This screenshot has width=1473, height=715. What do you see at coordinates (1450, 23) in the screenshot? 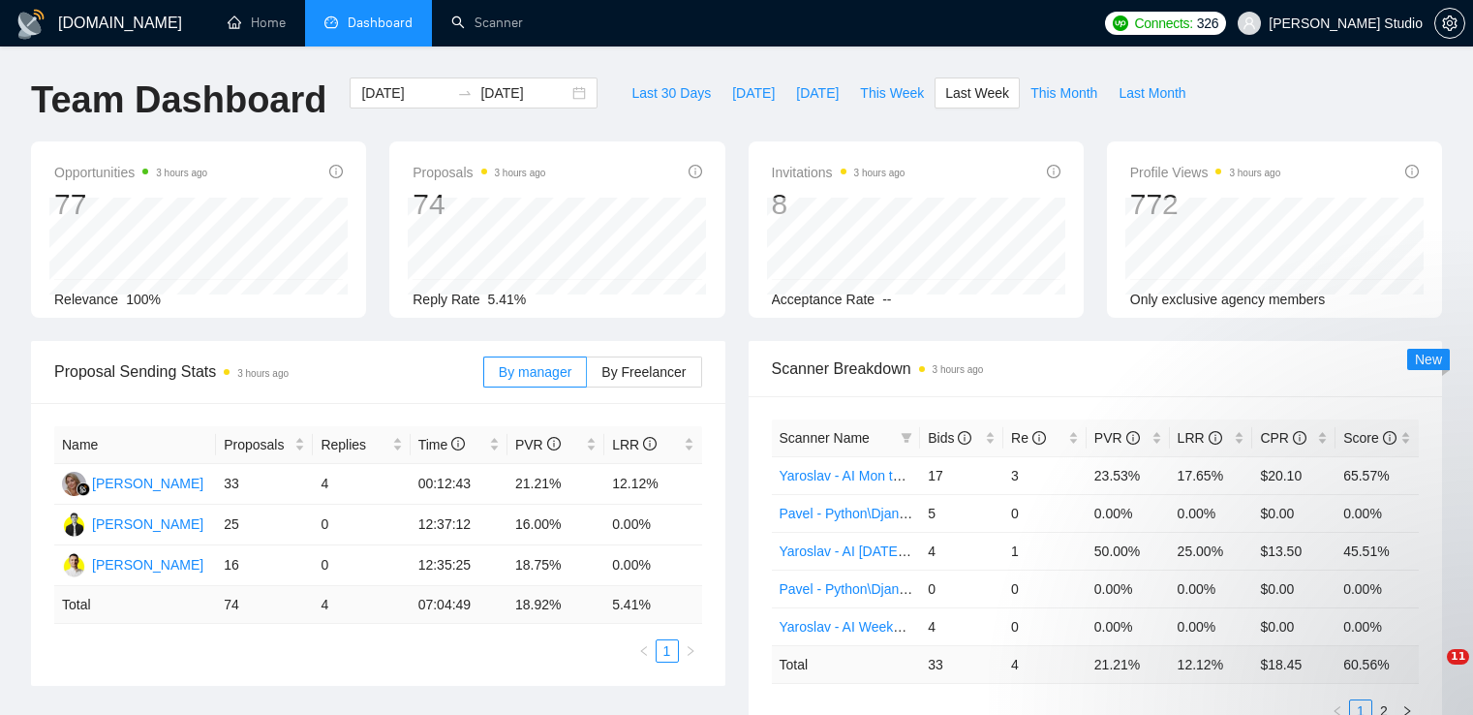
I see `a: setting` at bounding box center [1450, 23].